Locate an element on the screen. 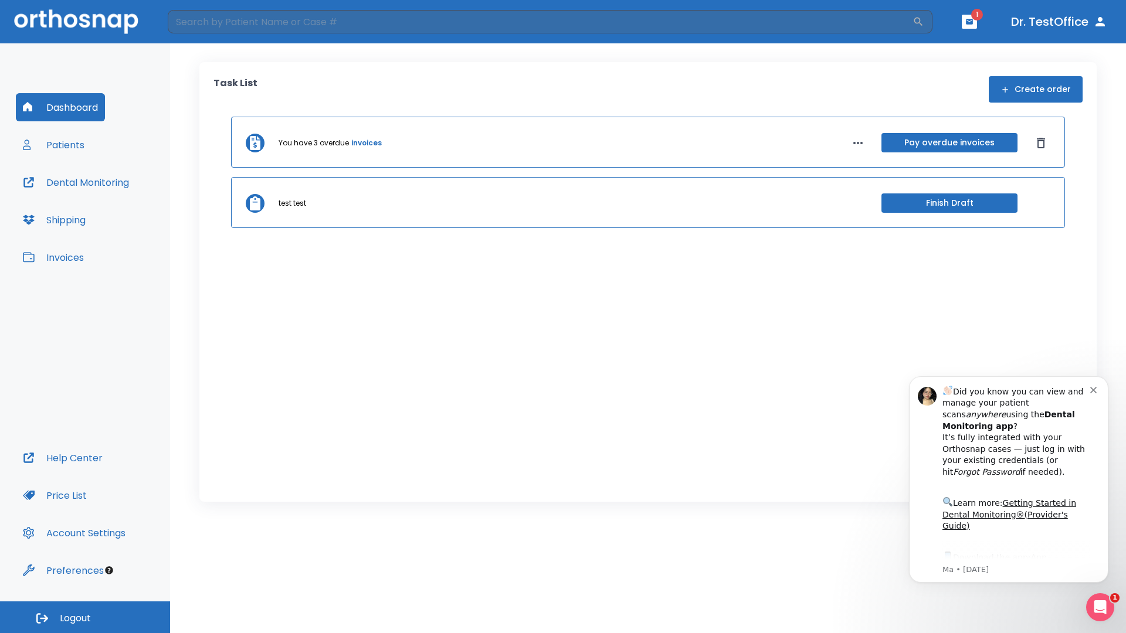  a: Price List is located at coordinates (55, 495).